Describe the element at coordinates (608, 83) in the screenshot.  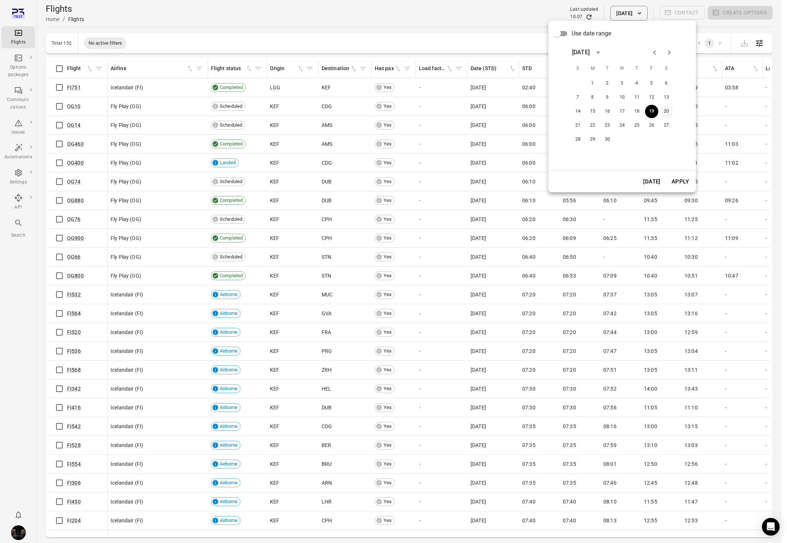
I see `button: 2` at that location.